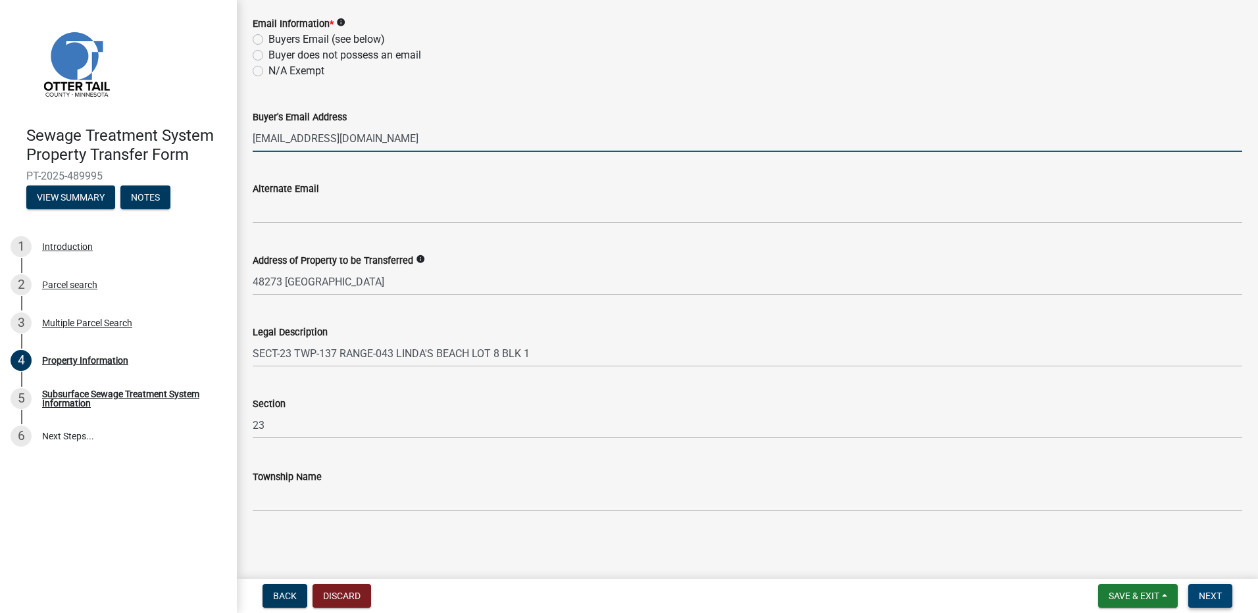 This screenshot has height=613, width=1258. What do you see at coordinates (21, 399) in the screenshot?
I see `div: 5` at bounding box center [21, 399].